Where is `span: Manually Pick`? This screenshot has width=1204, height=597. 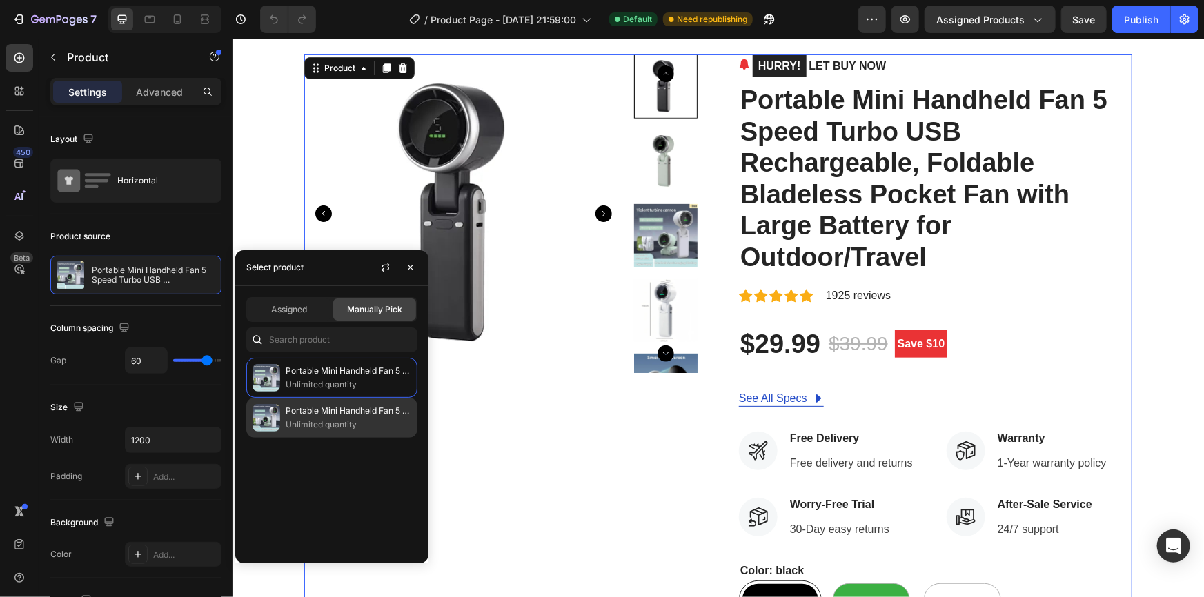 span: Manually Pick is located at coordinates (375, 310).